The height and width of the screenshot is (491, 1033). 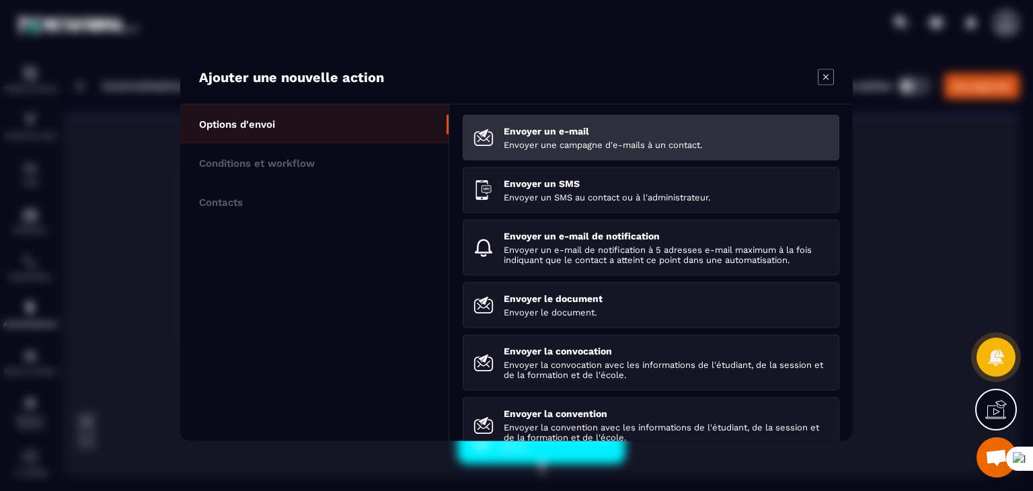 I want to click on p: Envoyer le document, so click(x=666, y=299).